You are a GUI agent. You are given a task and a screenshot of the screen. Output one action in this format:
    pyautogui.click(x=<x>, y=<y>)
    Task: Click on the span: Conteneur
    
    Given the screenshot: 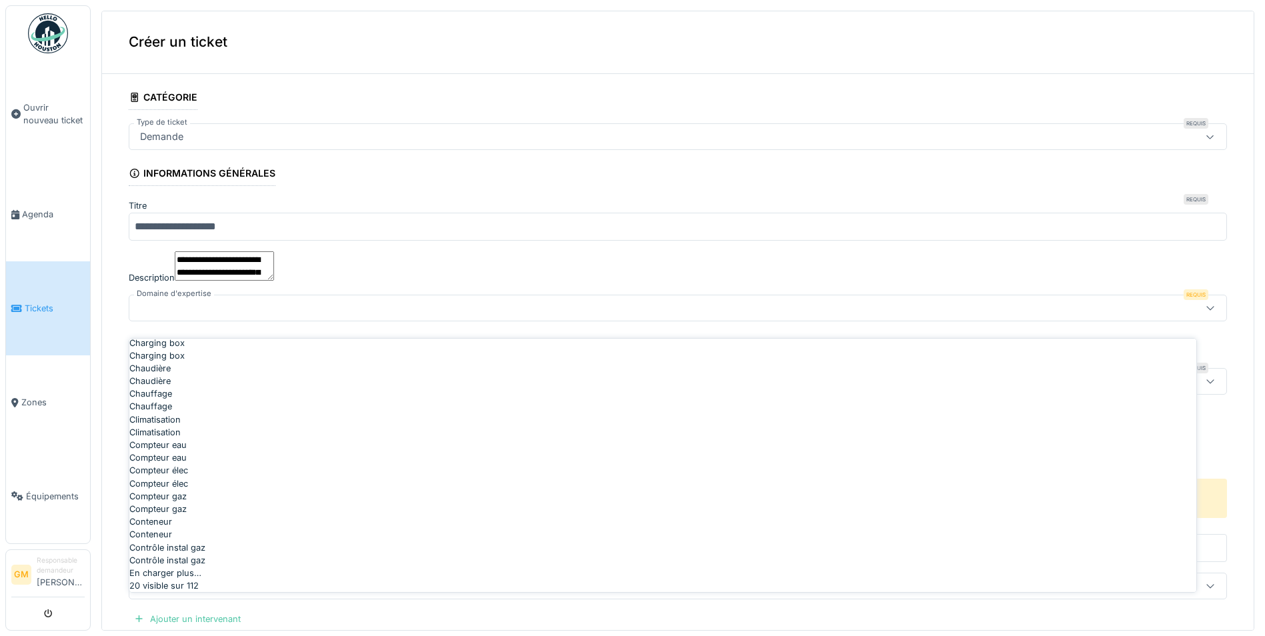 What is the action you would take?
    pyautogui.click(x=151, y=521)
    